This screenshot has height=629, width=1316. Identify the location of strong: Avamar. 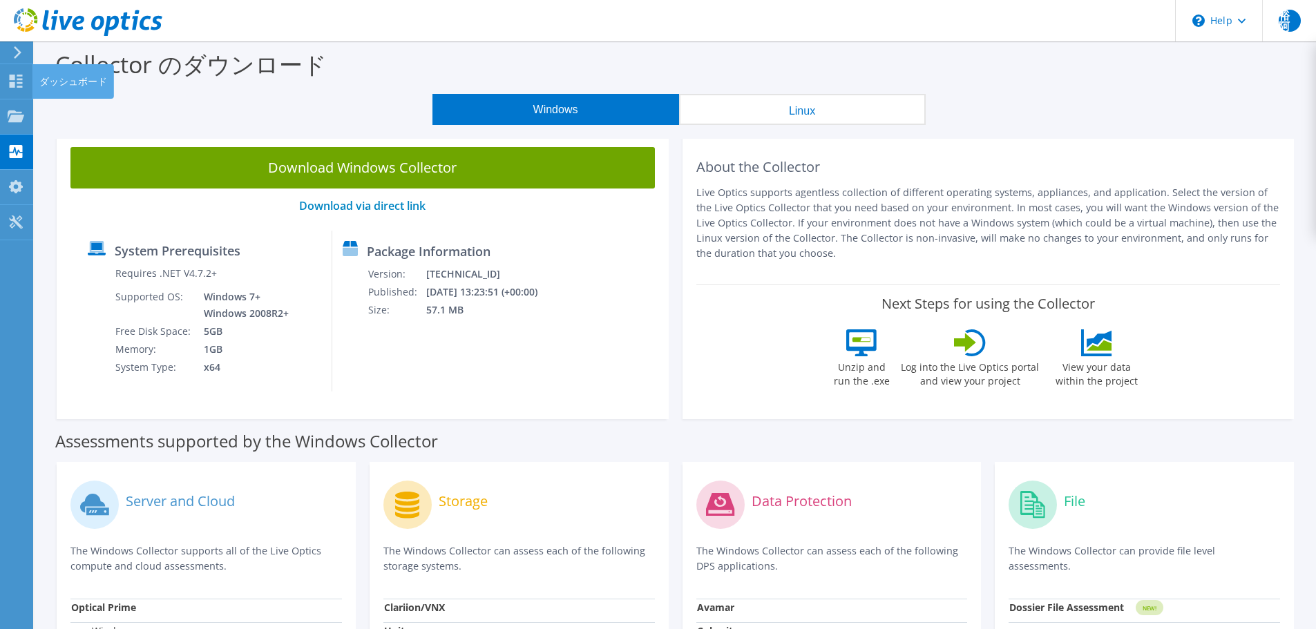
(715, 607).